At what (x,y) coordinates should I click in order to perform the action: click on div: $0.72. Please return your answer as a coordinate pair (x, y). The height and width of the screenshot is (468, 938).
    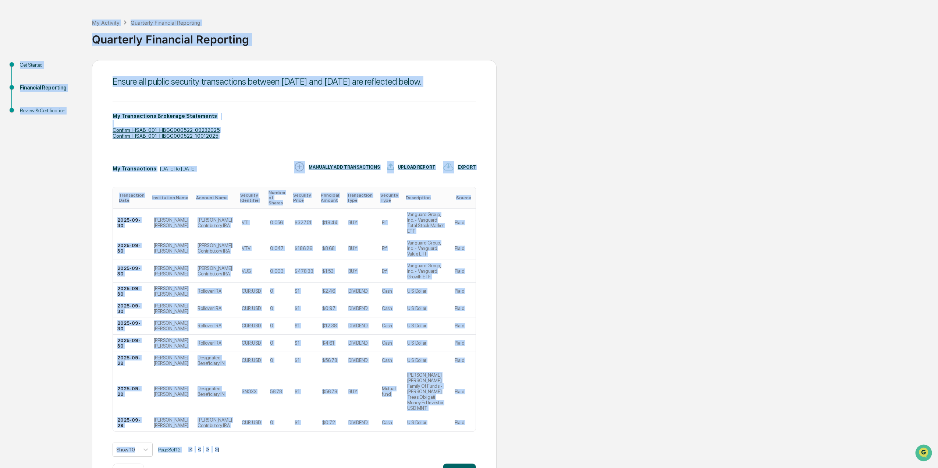
    Looking at the image, I should click on (329, 422).